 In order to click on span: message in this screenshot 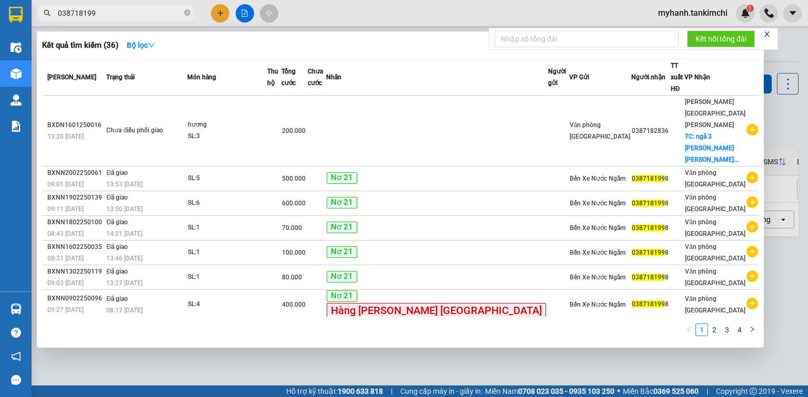, I will do `click(16, 380)`.